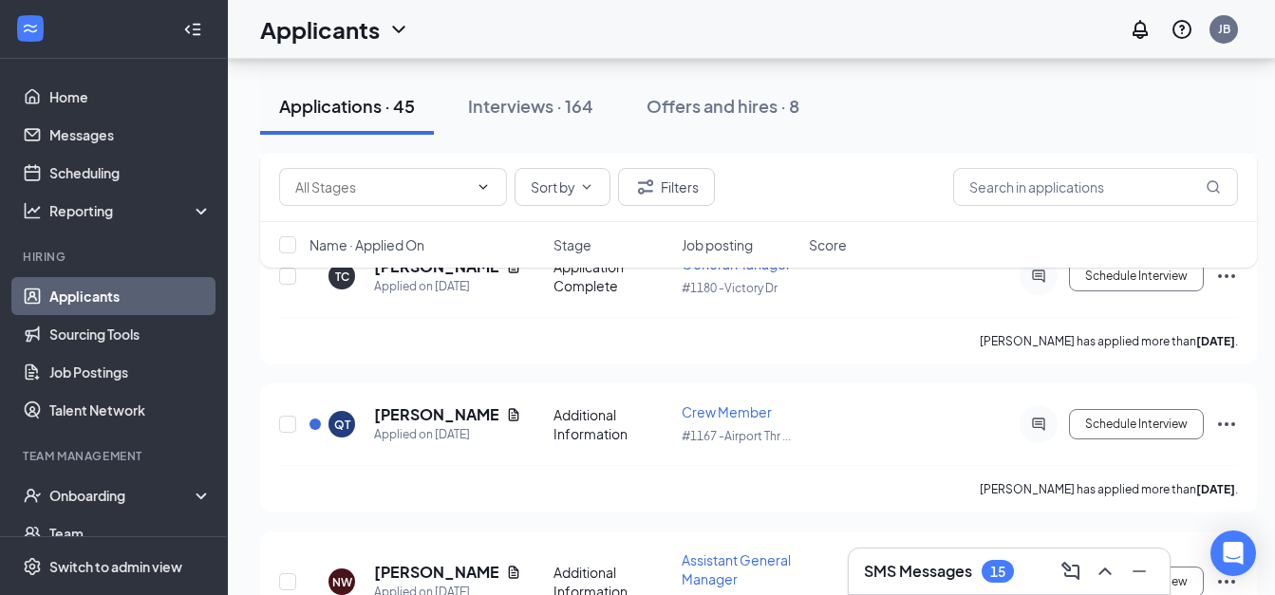 Image resolution: width=1275 pixels, height=595 pixels. What do you see at coordinates (736, 436) in the screenshot?
I see `span: #1167 -Airport Thr ...` at bounding box center [736, 436].